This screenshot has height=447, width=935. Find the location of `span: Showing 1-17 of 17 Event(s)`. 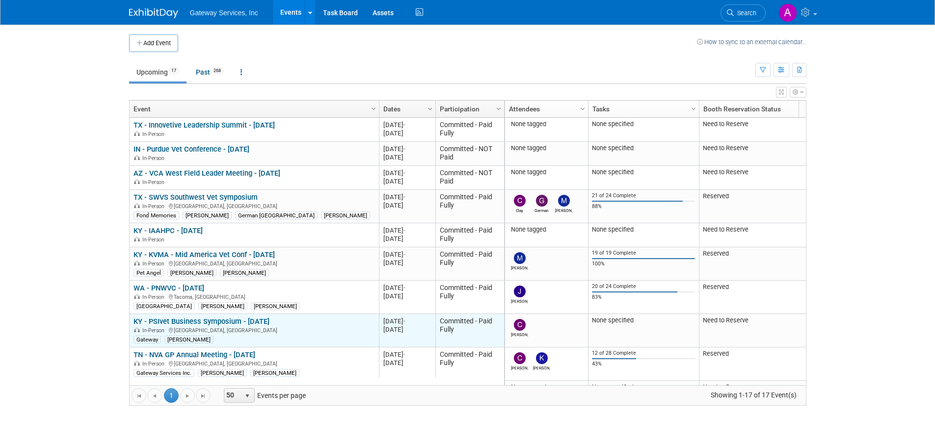

span: Showing 1-17 of 17 Event(s) is located at coordinates (753, 395).